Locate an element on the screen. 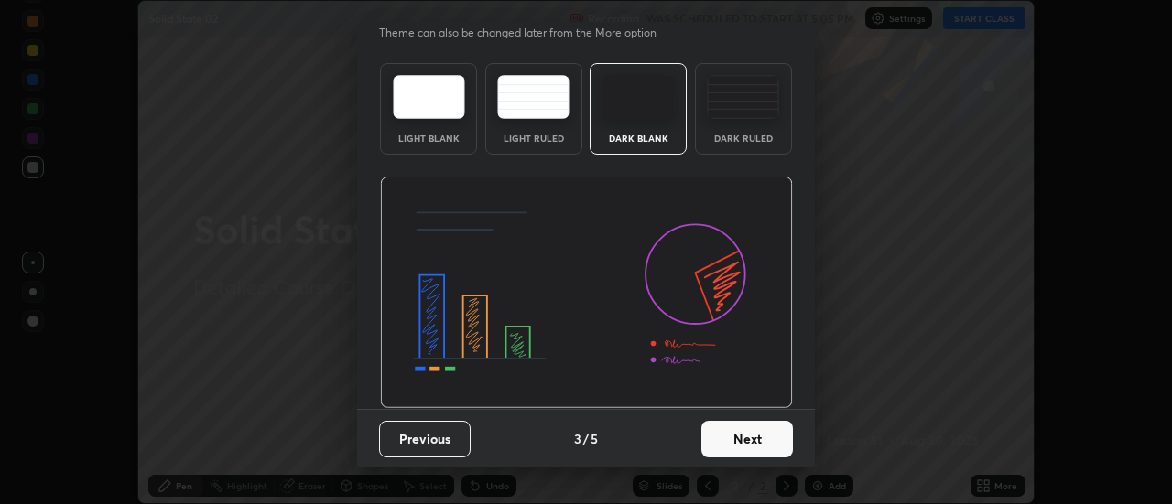 The height and width of the screenshot is (504, 1172). div: Light Blank is located at coordinates (429, 138).